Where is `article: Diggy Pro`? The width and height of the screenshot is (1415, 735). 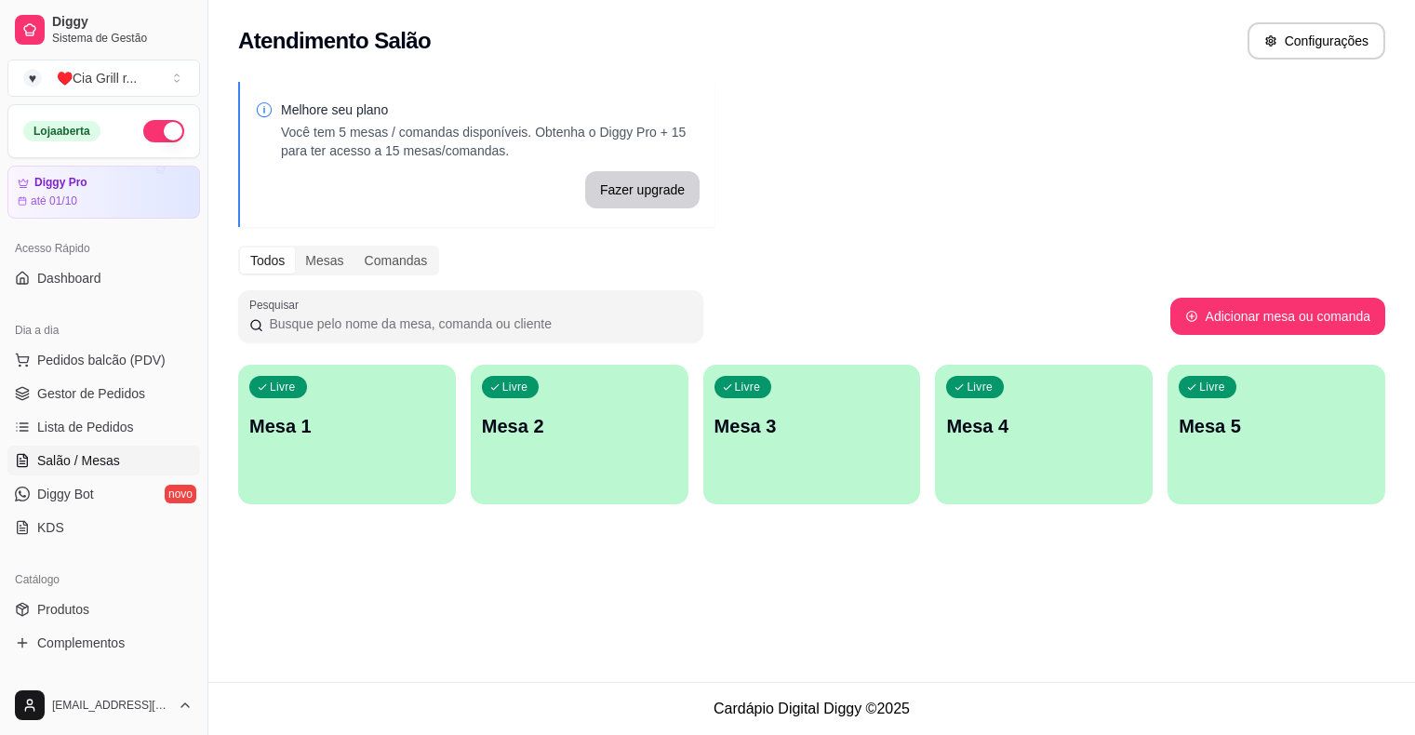 article: Diggy Pro is located at coordinates (60, 182).